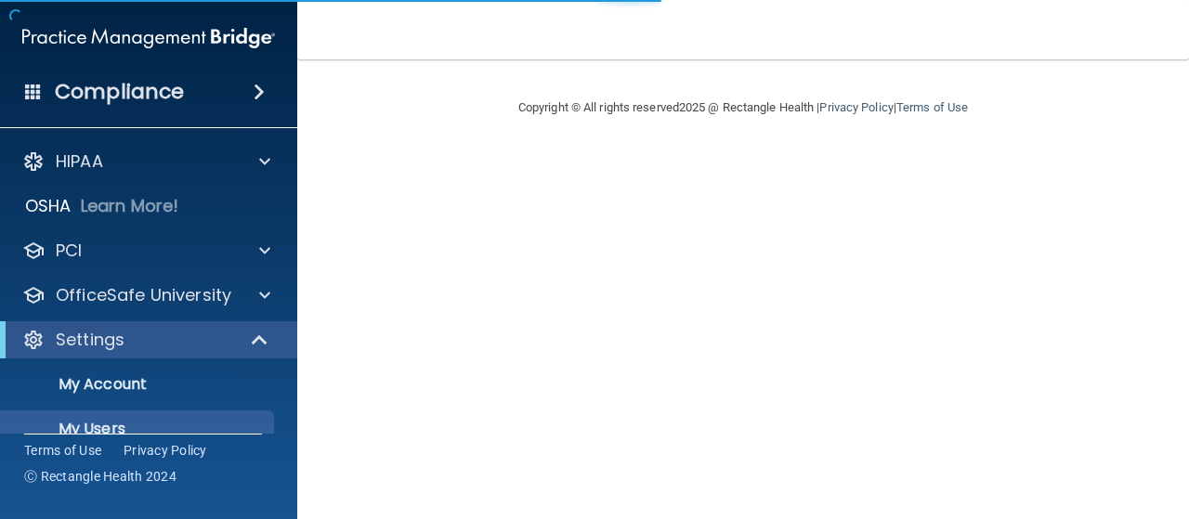  I want to click on a: Settings, so click(146, 340).